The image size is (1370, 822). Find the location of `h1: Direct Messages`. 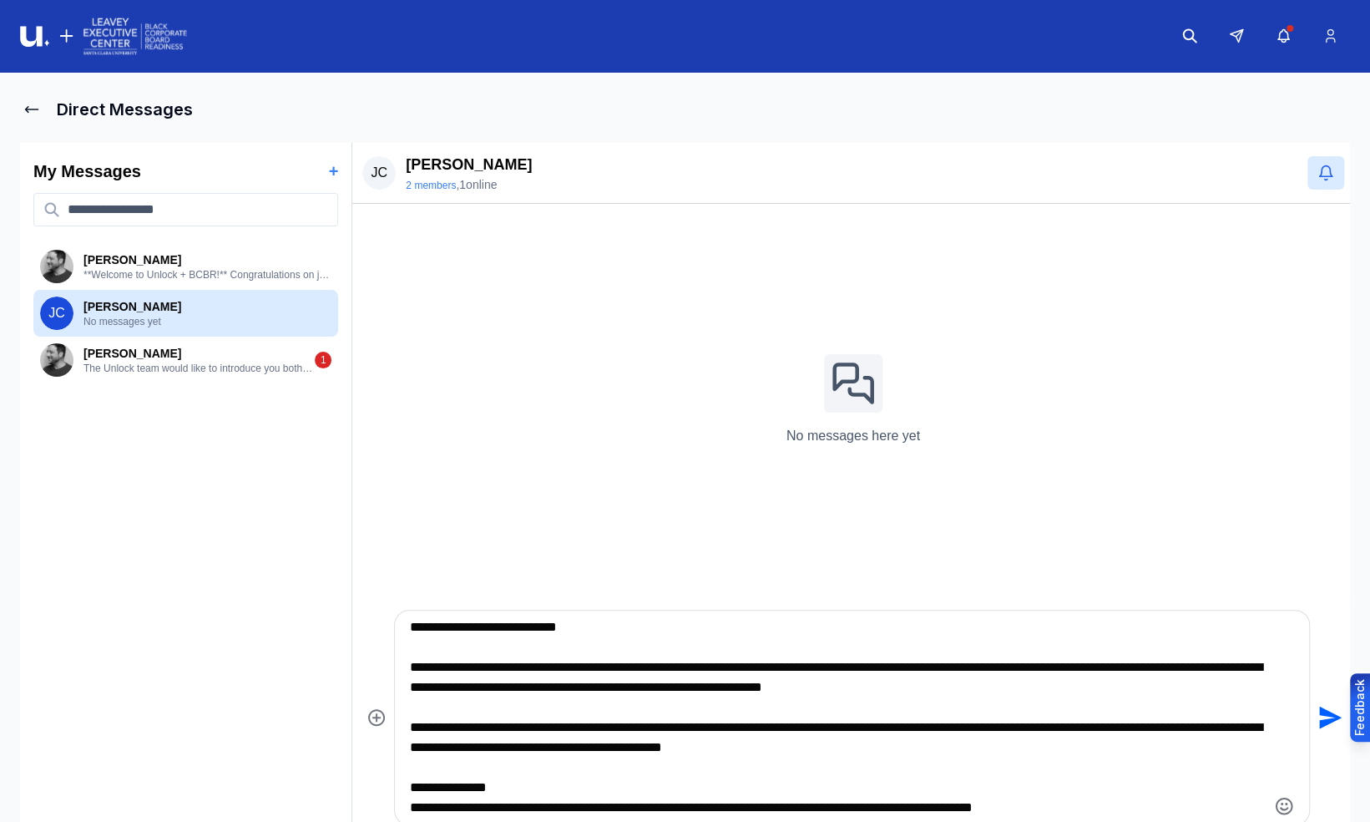

h1: Direct Messages is located at coordinates (124, 109).